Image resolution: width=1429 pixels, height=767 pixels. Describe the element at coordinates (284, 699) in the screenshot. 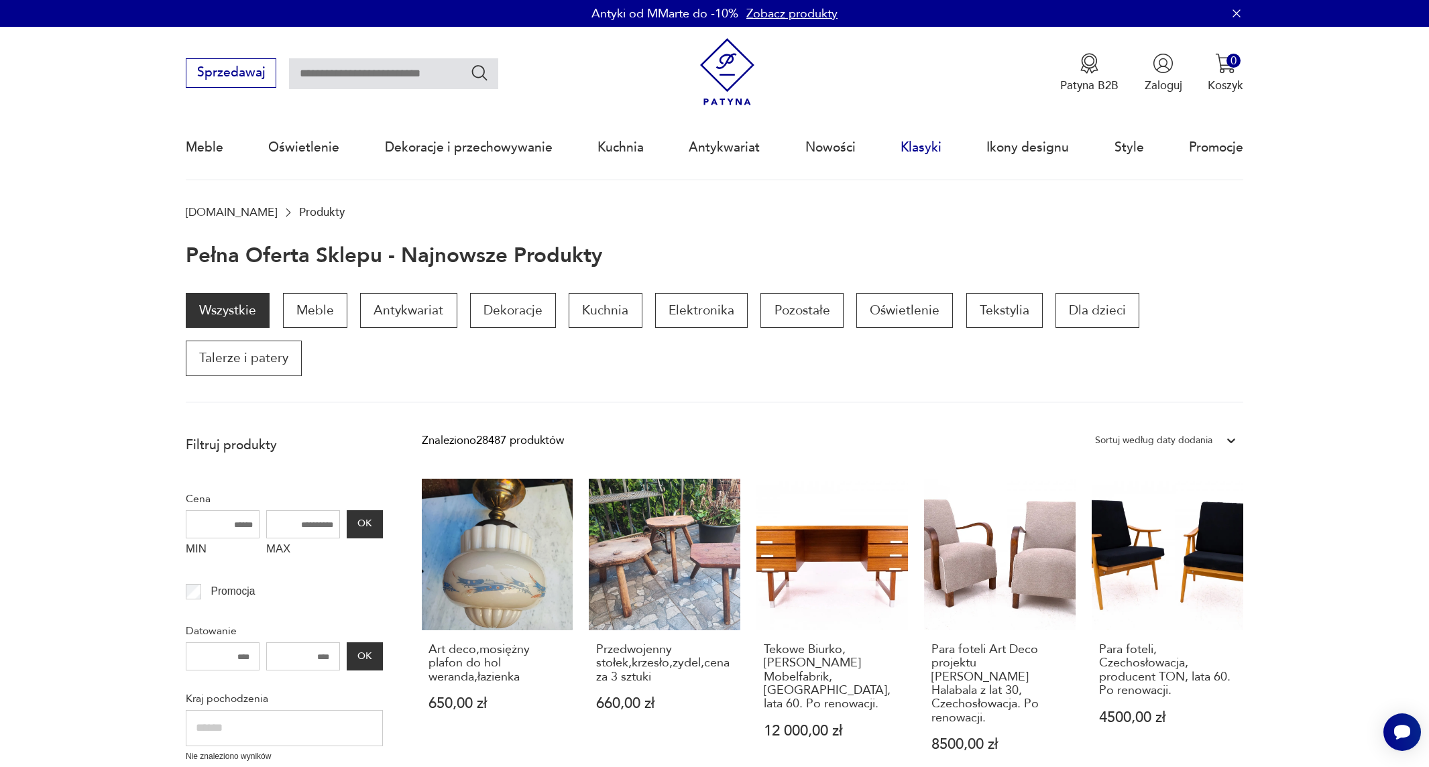

I see `p: Kraj pochodzenia` at that location.